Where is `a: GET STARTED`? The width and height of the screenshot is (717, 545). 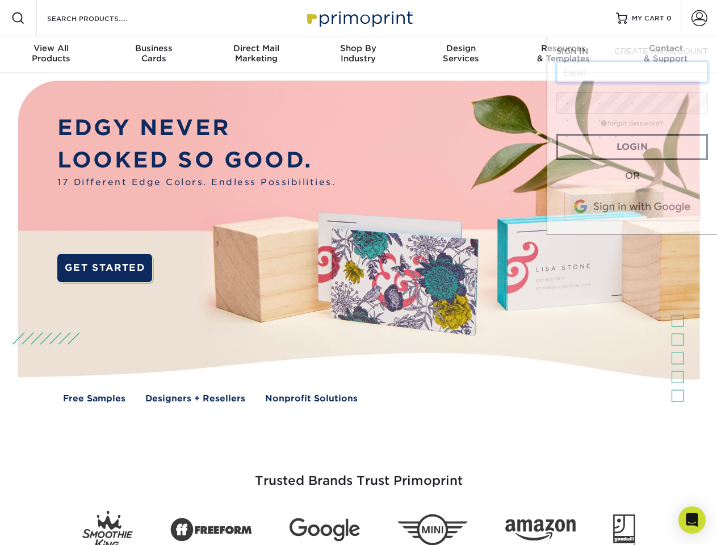 a: GET STARTED is located at coordinates (105, 268).